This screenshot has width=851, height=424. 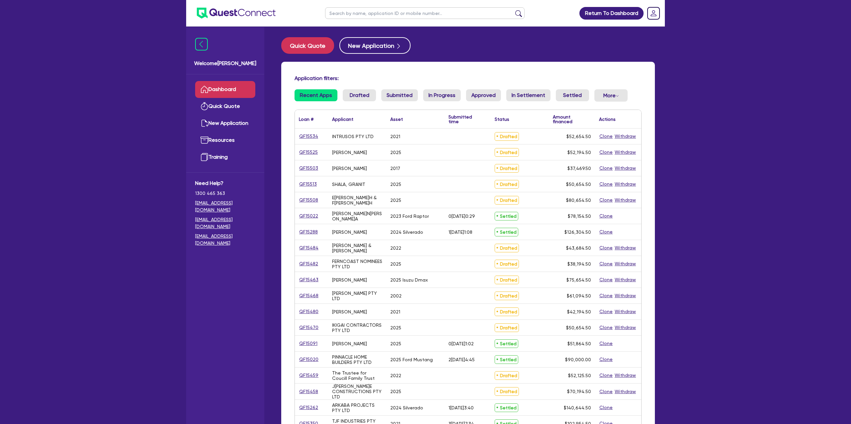 I want to click on a: Submitted, so click(x=399, y=95).